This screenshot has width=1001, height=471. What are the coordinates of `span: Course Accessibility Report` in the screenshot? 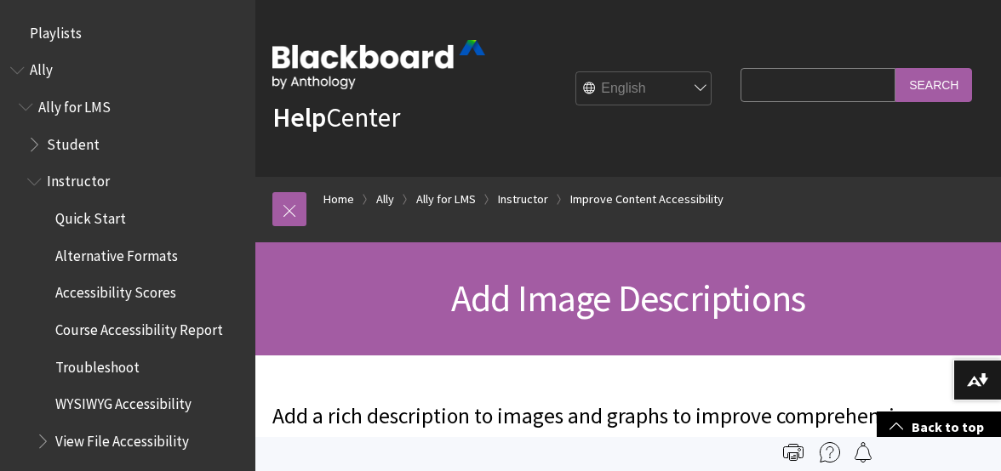 It's located at (139, 327).